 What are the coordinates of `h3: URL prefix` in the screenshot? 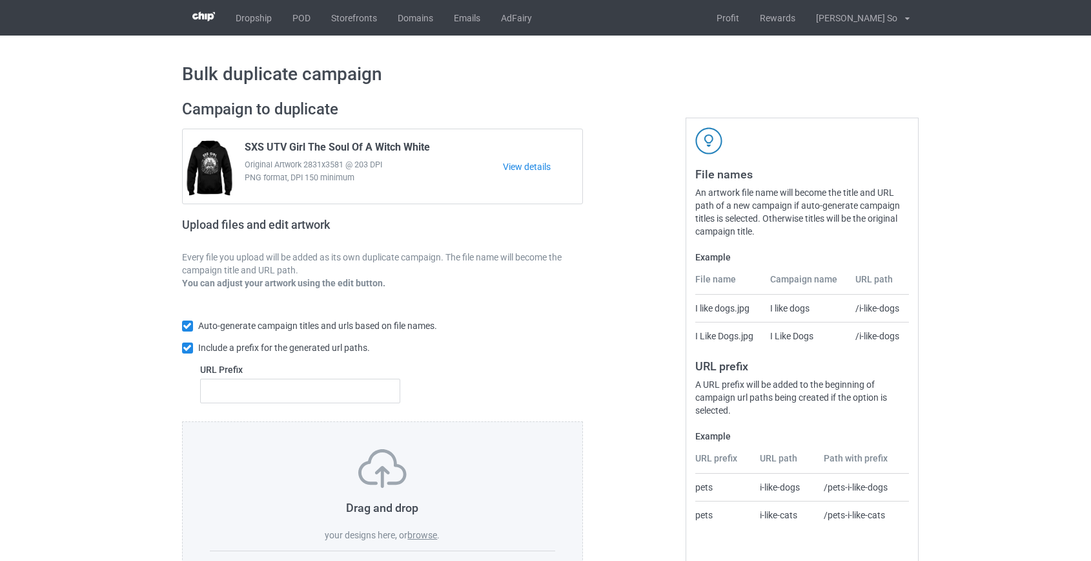 It's located at (802, 366).